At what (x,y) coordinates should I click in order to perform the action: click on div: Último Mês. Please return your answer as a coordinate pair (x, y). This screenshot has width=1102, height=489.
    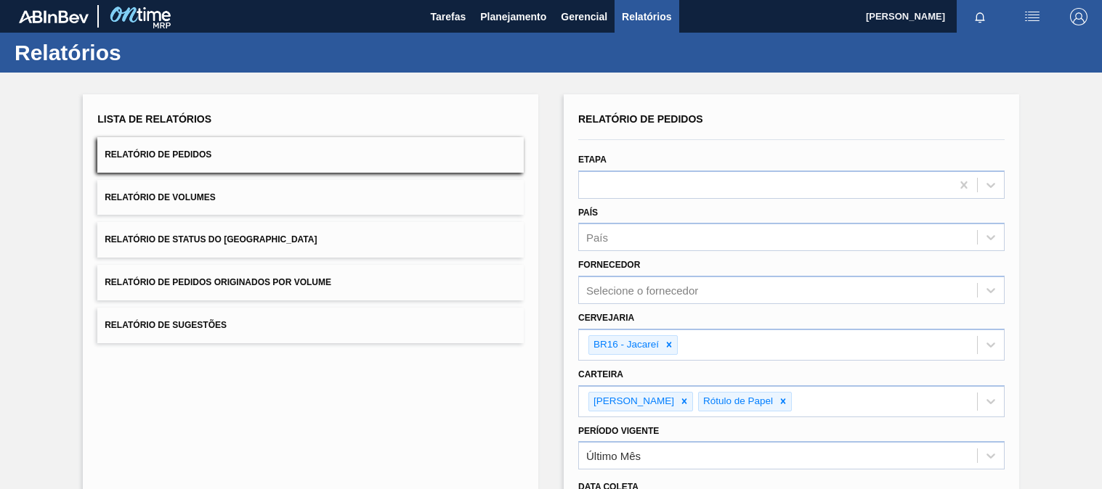
    Looking at the image, I should click on (613, 456).